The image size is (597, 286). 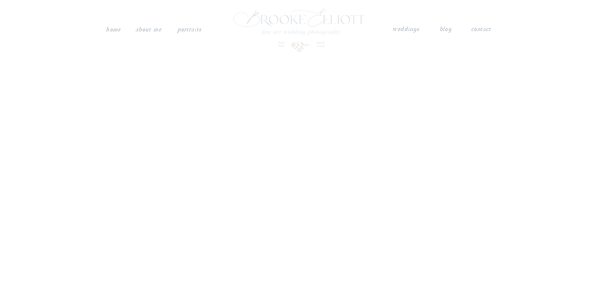 I want to click on nav: PORTRAITS, so click(x=190, y=29).